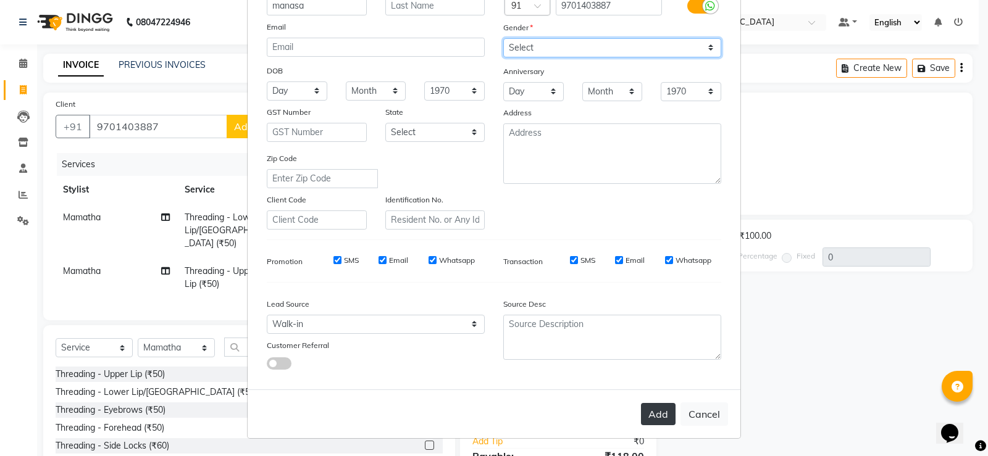 This screenshot has width=988, height=456. Describe the element at coordinates (658, 414) in the screenshot. I see `button: Add` at that location.